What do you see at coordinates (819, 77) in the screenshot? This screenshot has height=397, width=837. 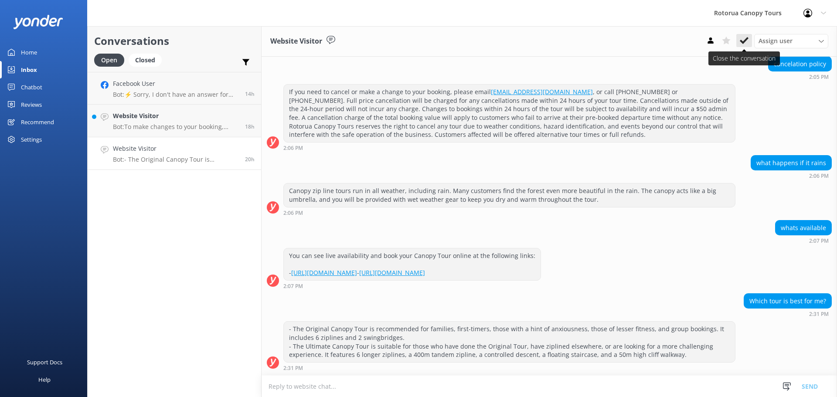 I see `strong: 2:05 PM` at bounding box center [819, 77].